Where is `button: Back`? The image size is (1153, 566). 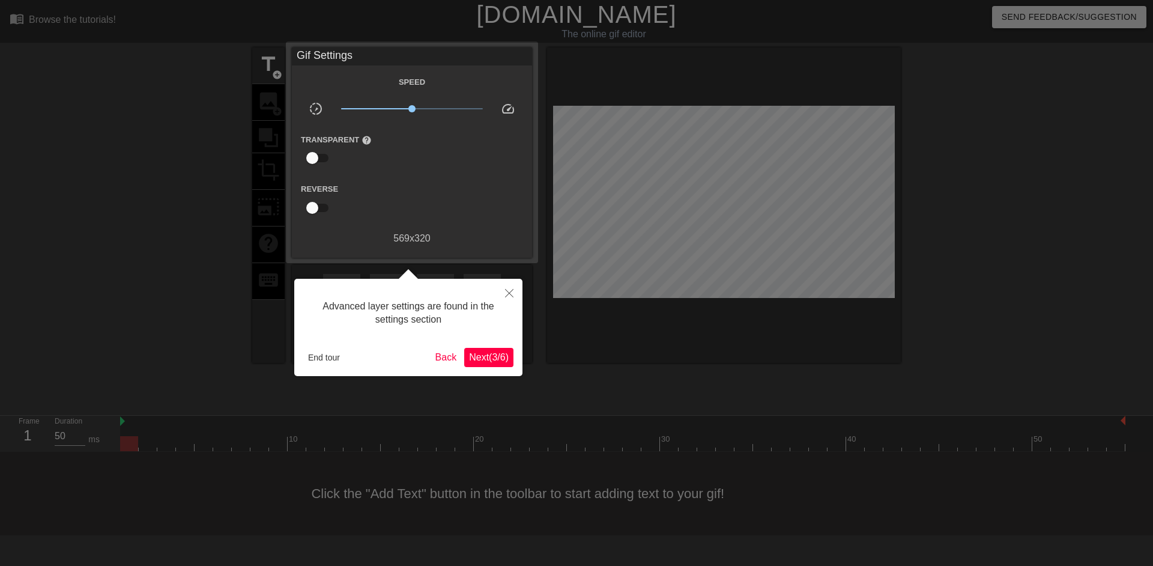 button: Back is located at coordinates (446, 357).